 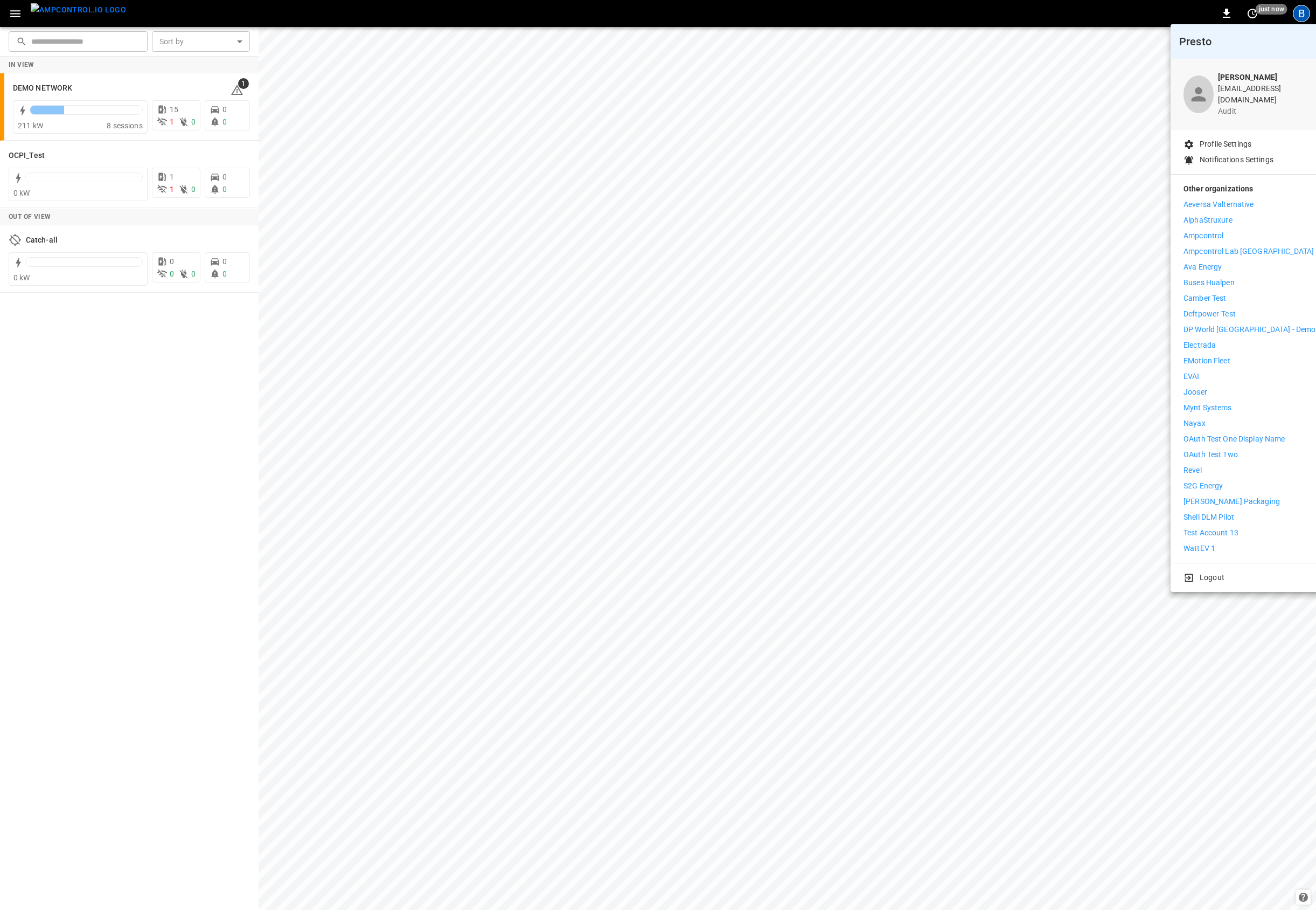 I want to click on p: Ava Energy, so click(x=1202, y=267).